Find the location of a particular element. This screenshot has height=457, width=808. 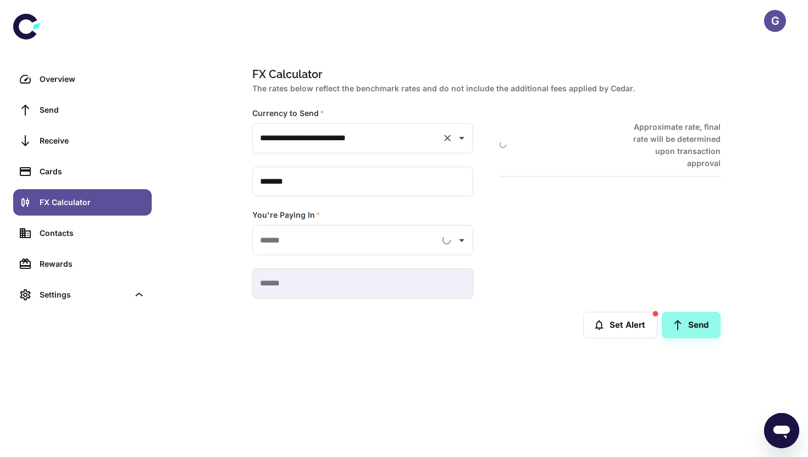

a: Rewards is located at coordinates (82, 264).